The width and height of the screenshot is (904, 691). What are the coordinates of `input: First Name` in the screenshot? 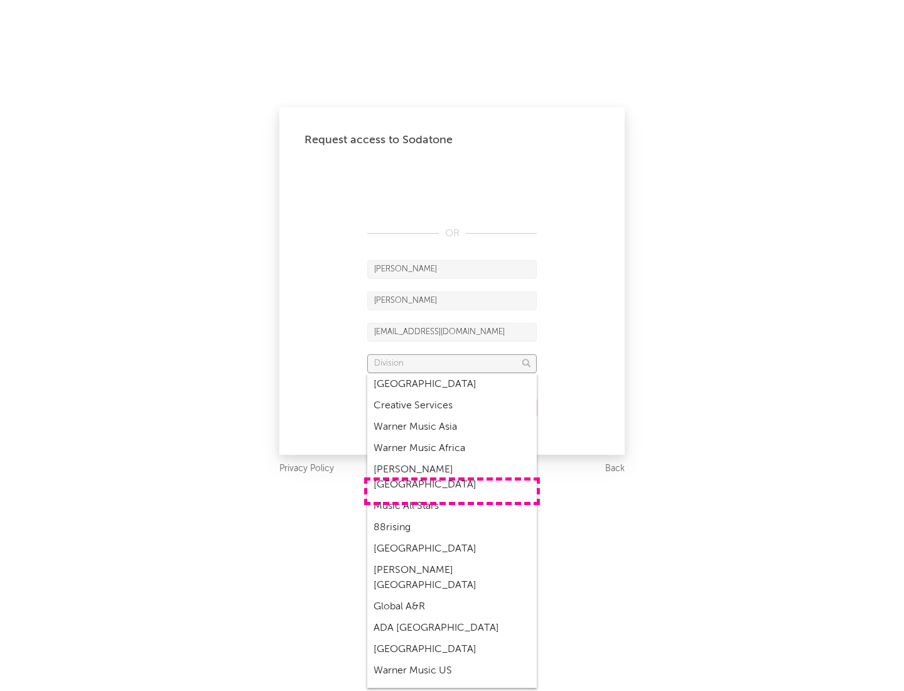 It's located at (452, 269).